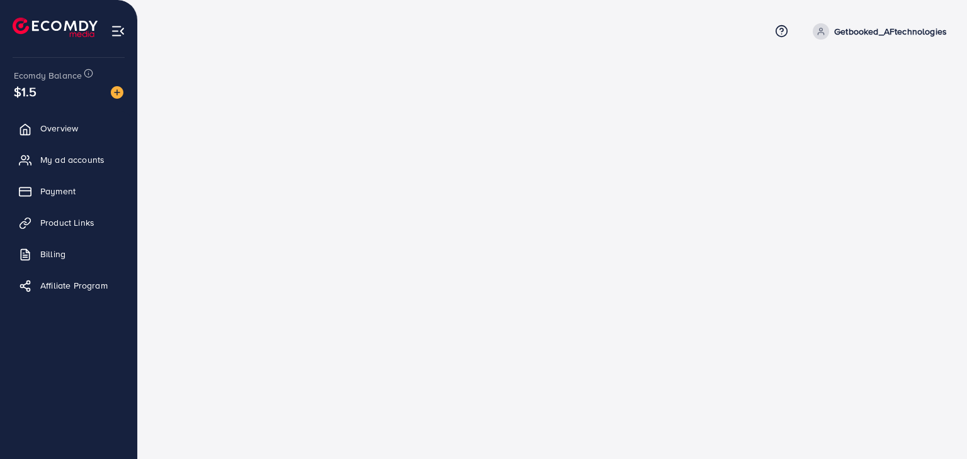 The height and width of the screenshot is (459, 967). Describe the element at coordinates (55, 27) in the screenshot. I see `a: logo` at that location.